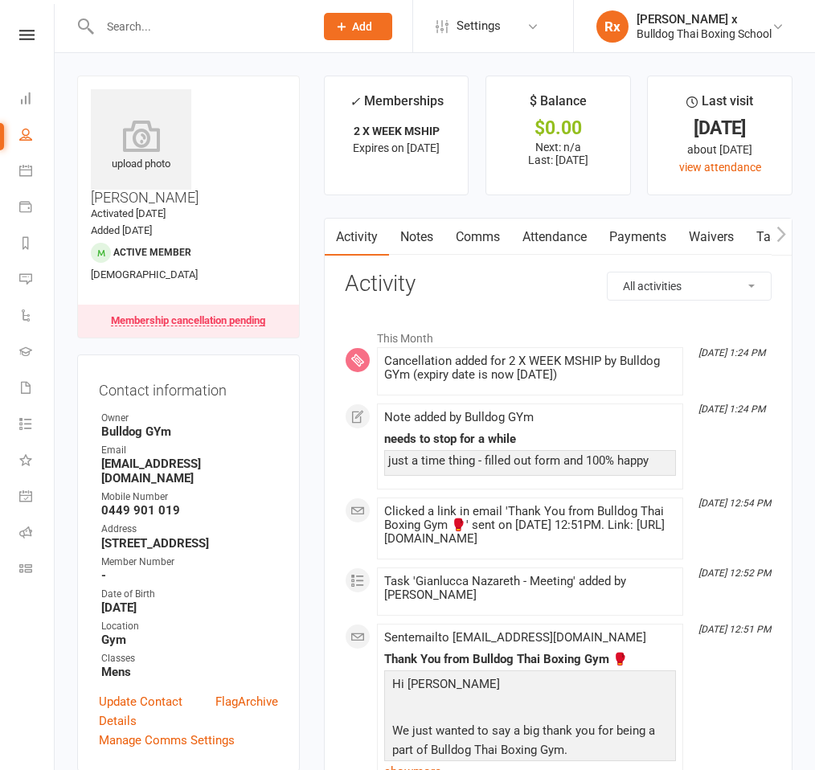 The width and height of the screenshot is (815, 770). Describe the element at coordinates (141, 146) in the screenshot. I see `div: upload photo` at that location.